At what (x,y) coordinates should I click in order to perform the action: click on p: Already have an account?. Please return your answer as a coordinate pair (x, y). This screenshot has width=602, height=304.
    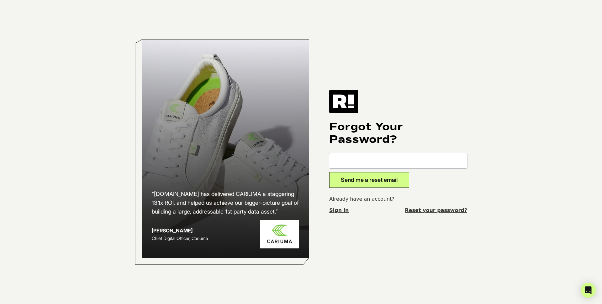
    Looking at the image, I should click on (398, 199).